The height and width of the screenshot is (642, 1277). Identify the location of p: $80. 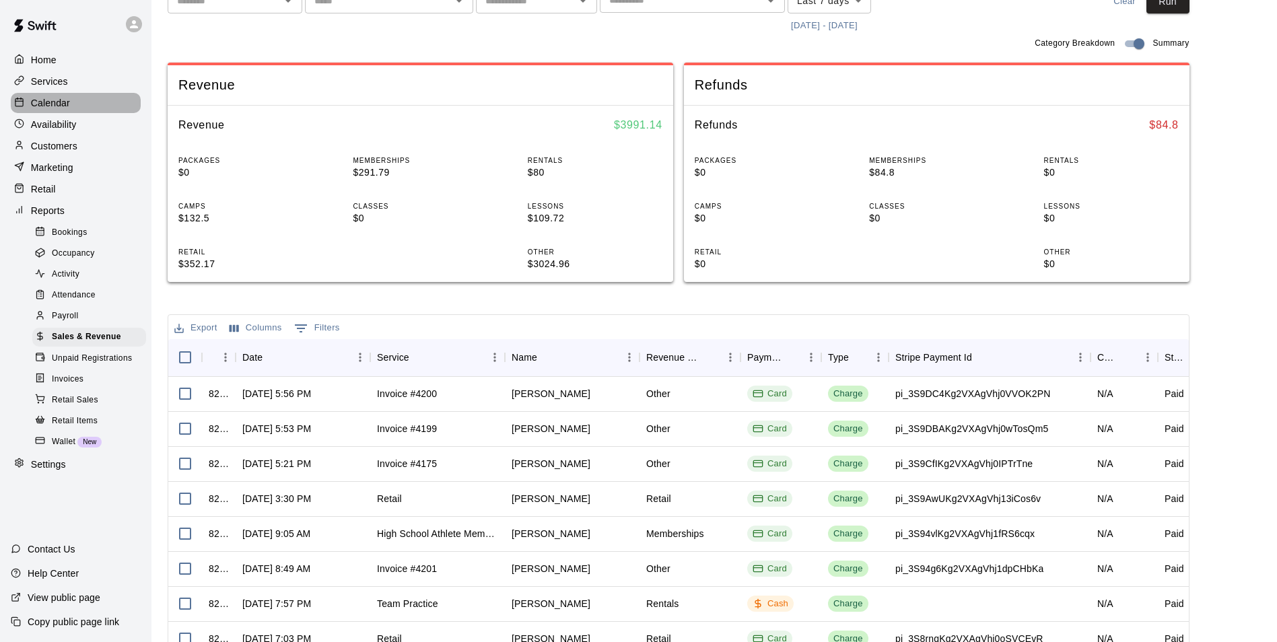
(595, 172).